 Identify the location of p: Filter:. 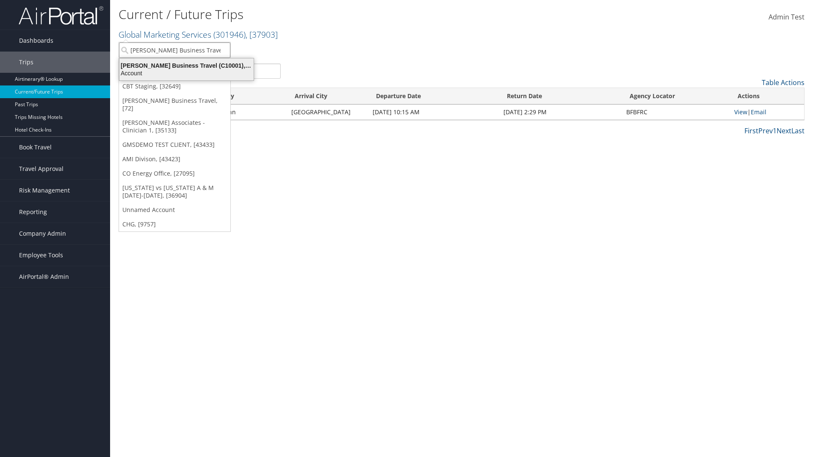
(347, 50).